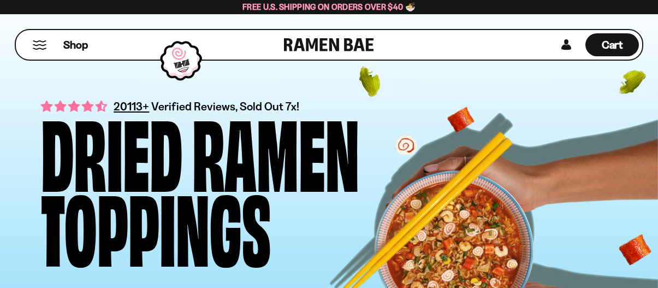 Image resolution: width=658 pixels, height=288 pixels. I want to click on div: Dried, so click(111, 149).